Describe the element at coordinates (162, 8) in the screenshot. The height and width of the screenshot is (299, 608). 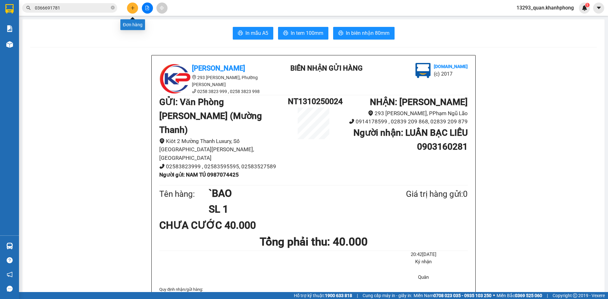
I see `button: aim` at that location.